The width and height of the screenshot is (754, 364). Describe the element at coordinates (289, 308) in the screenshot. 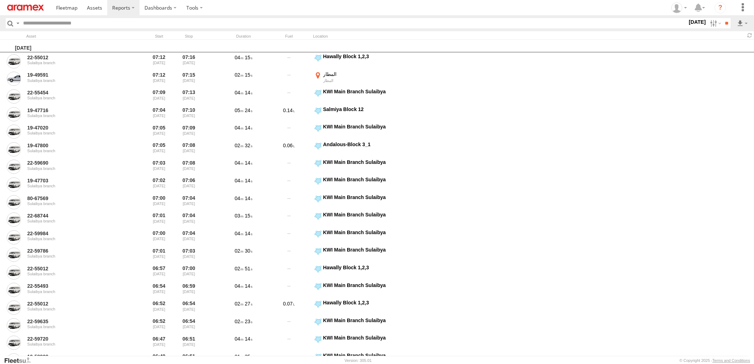

I see `div: 0.07` at that location.